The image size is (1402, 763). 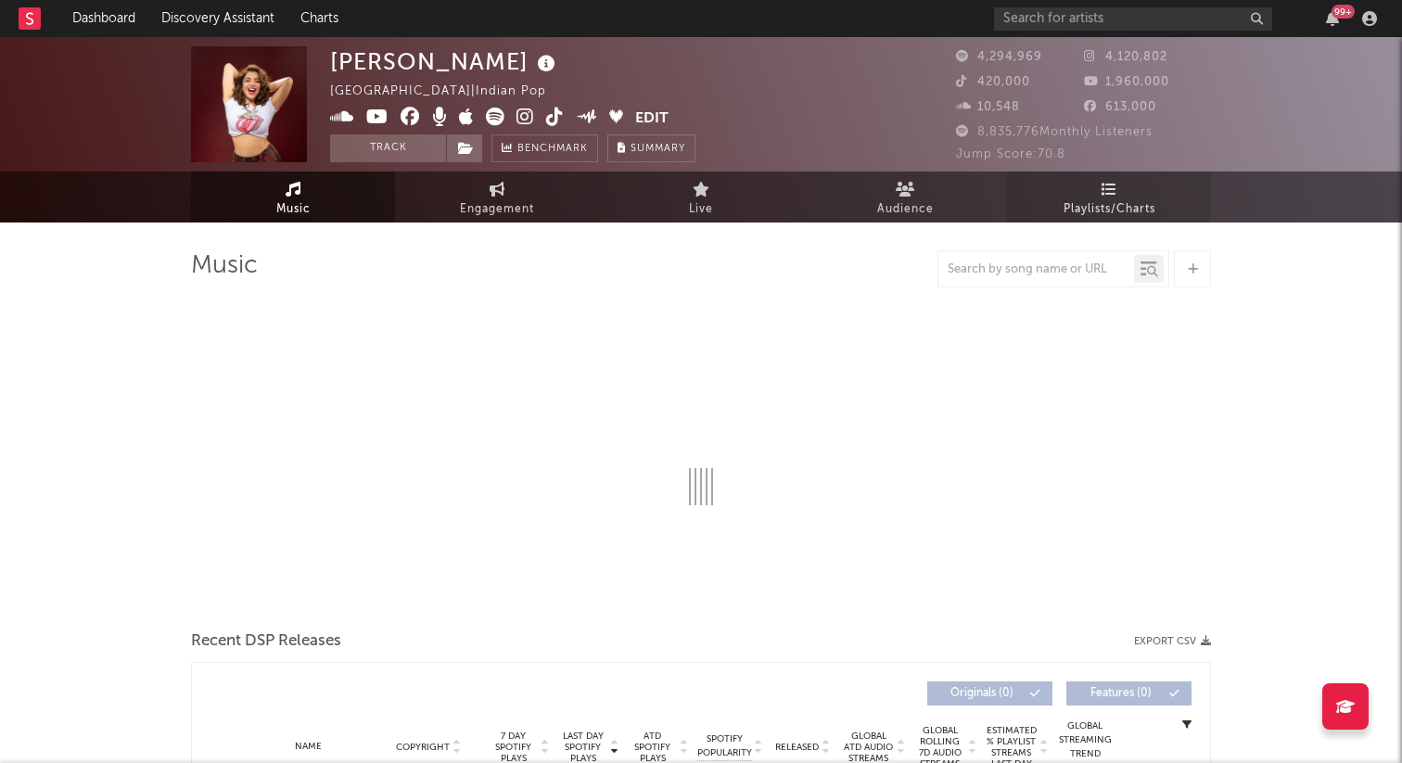 What do you see at coordinates (388, 148) in the screenshot?
I see `button: Track` at bounding box center [388, 148].